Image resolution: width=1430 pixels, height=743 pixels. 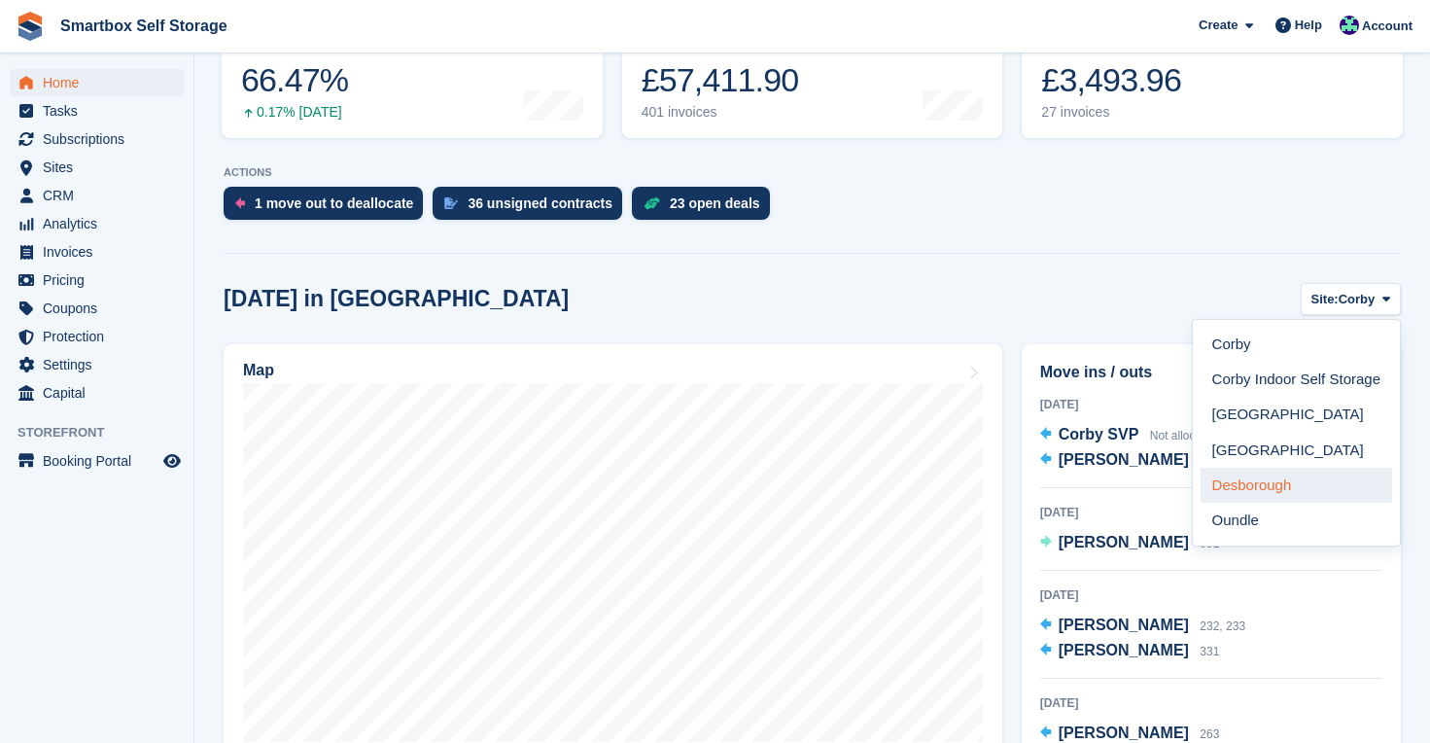 I want to click on span: CRM, so click(x=101, y=195).